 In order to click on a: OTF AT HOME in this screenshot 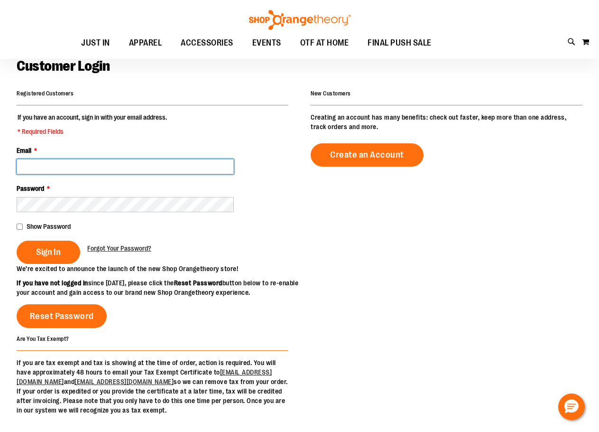, I will do `click(325, 43)`.